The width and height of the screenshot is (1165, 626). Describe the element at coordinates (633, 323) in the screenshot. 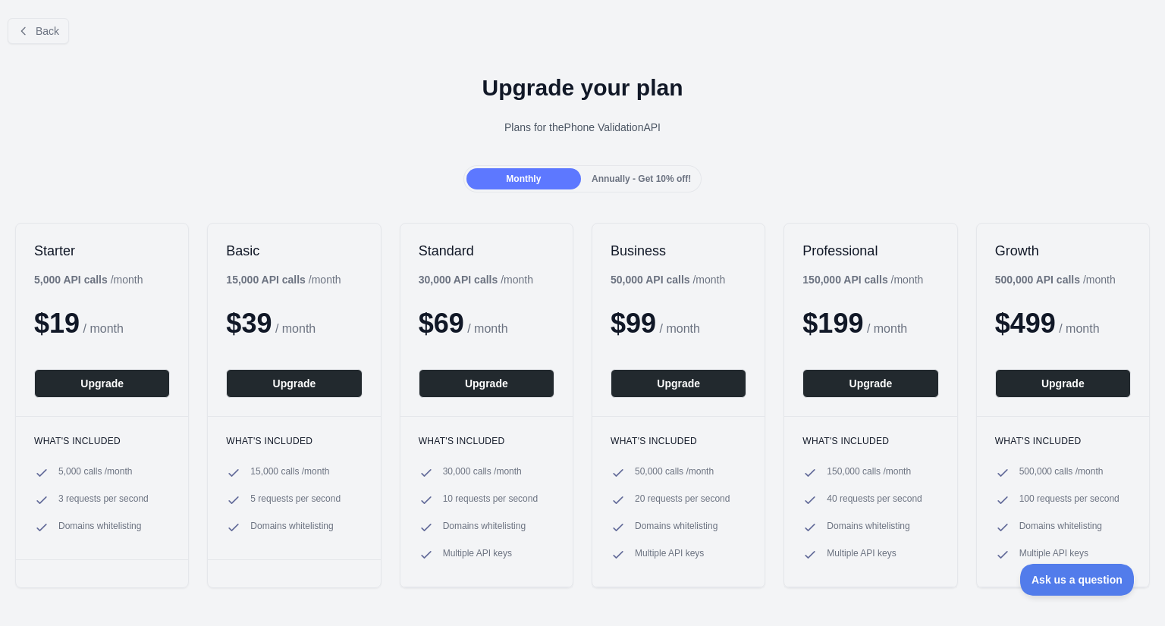

I see `span: $ 99` at that location.